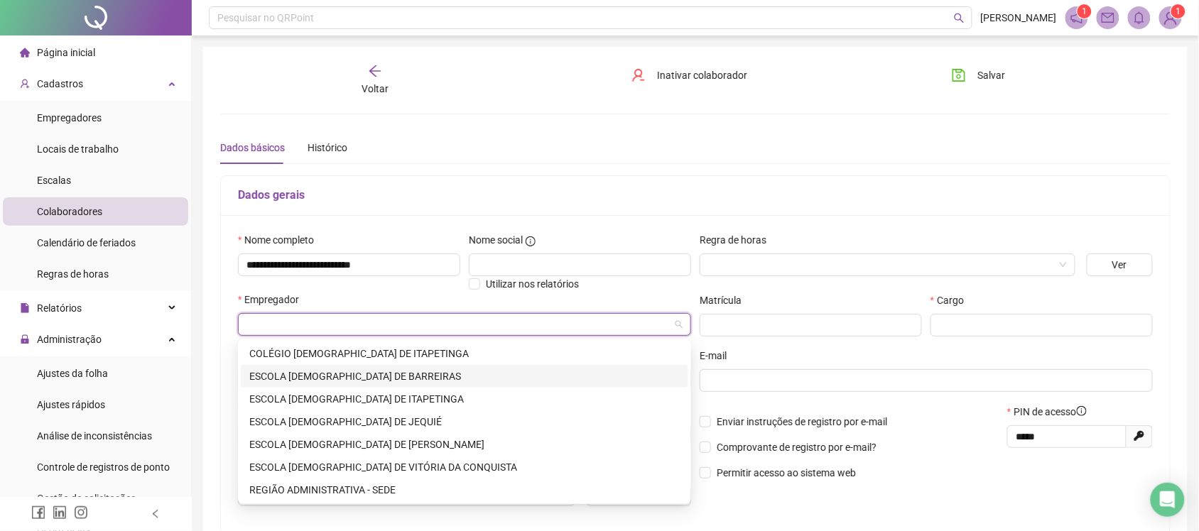 The height and width of the screenshot is (531, 1199). Describe the element at coordinates (103, 467) in the screenshot. I see `span: Controle de registros de ponto` at that location.